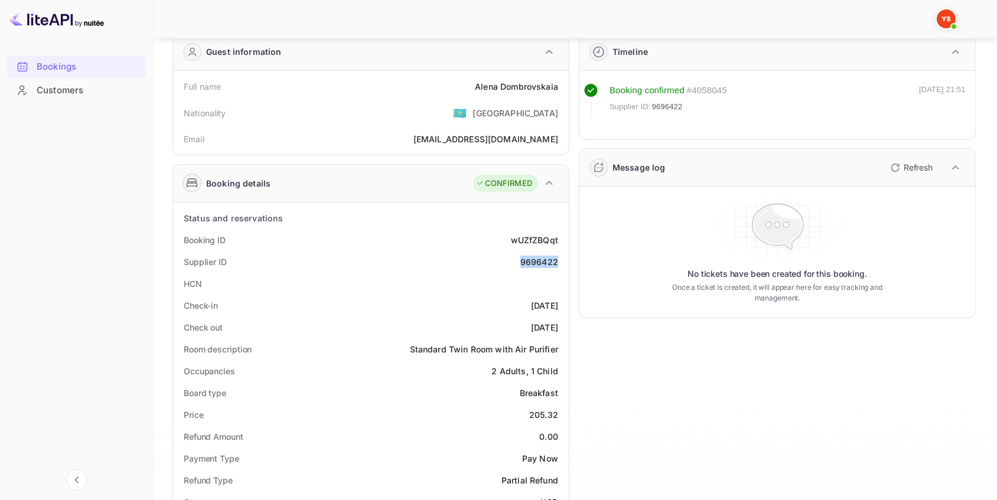  What do you see at coordinates (535, 240) in the screenshot?
I see `div: wUZfZBQqt` at bounding box center [535, 240].